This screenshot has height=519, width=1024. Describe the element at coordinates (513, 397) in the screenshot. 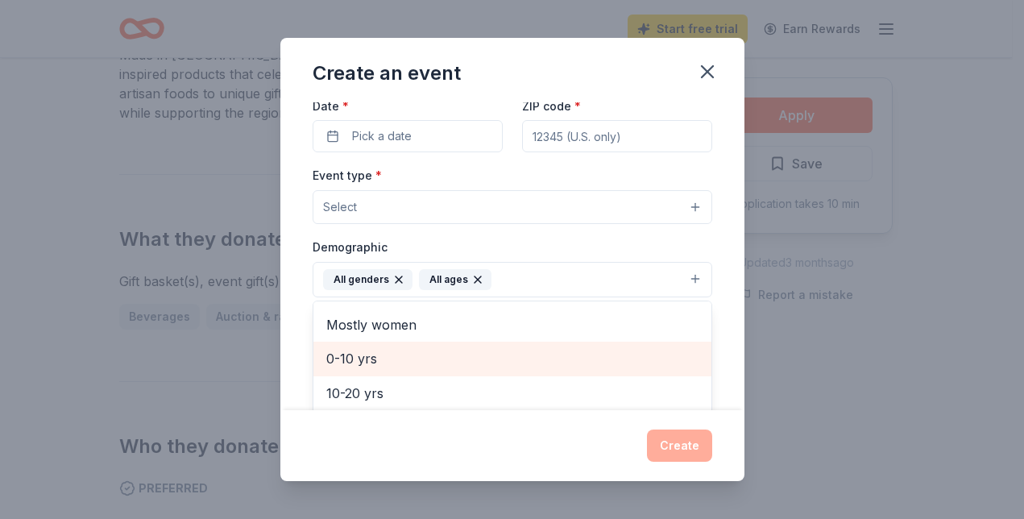

I see `div: All gendersAll ages` at that location.